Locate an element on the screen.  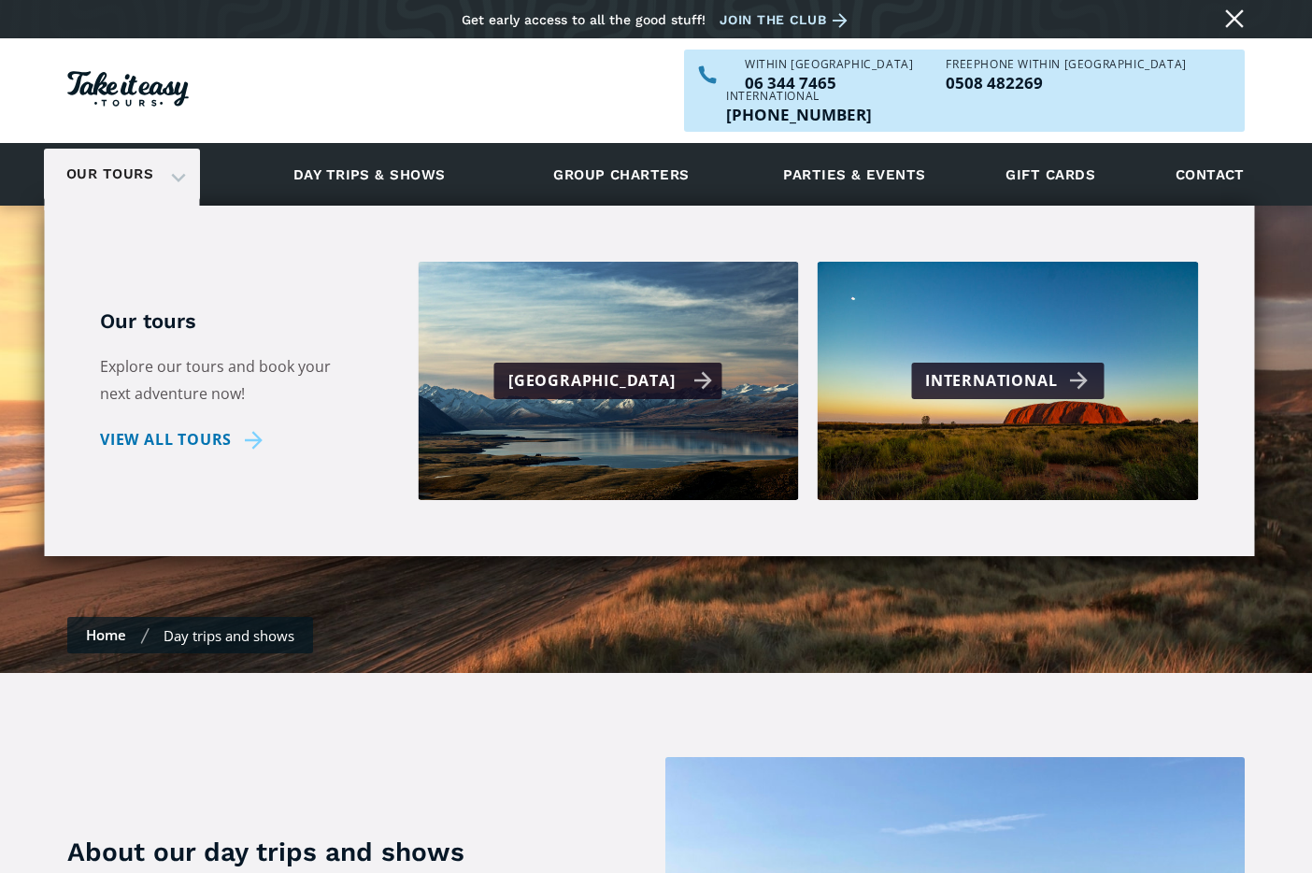
div: Get early access to all the good stuff! is located at coordinates (583, 20).